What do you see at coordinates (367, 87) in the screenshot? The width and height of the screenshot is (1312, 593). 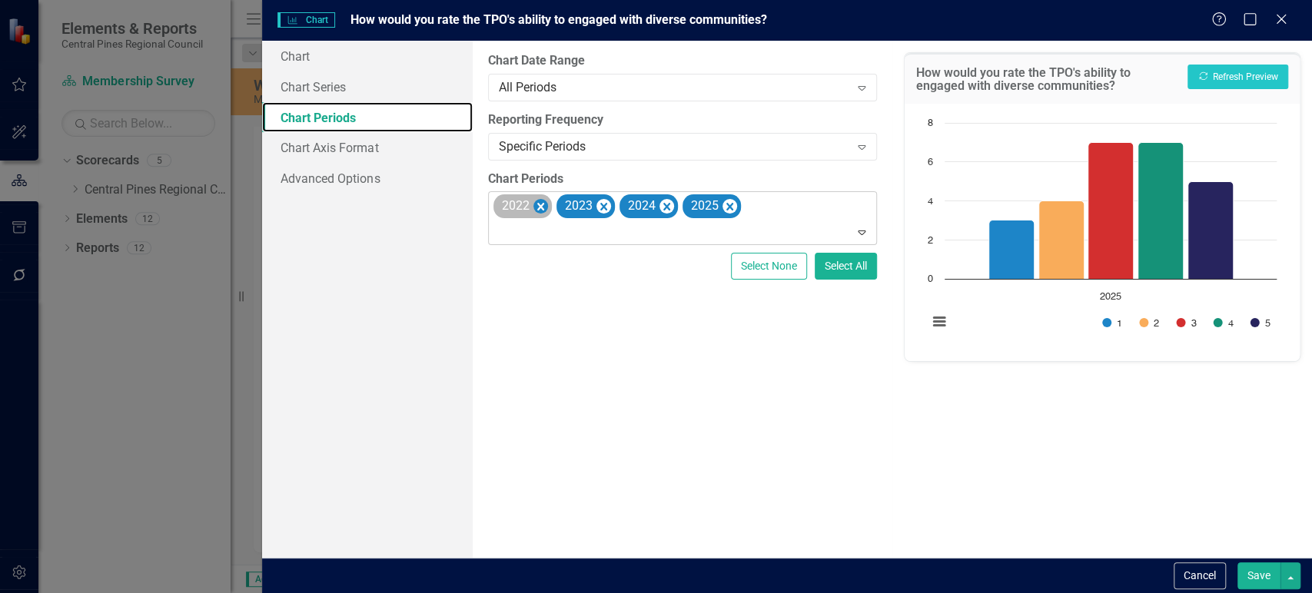 I see `a: Chart Series` at bounding box center [367, 87].